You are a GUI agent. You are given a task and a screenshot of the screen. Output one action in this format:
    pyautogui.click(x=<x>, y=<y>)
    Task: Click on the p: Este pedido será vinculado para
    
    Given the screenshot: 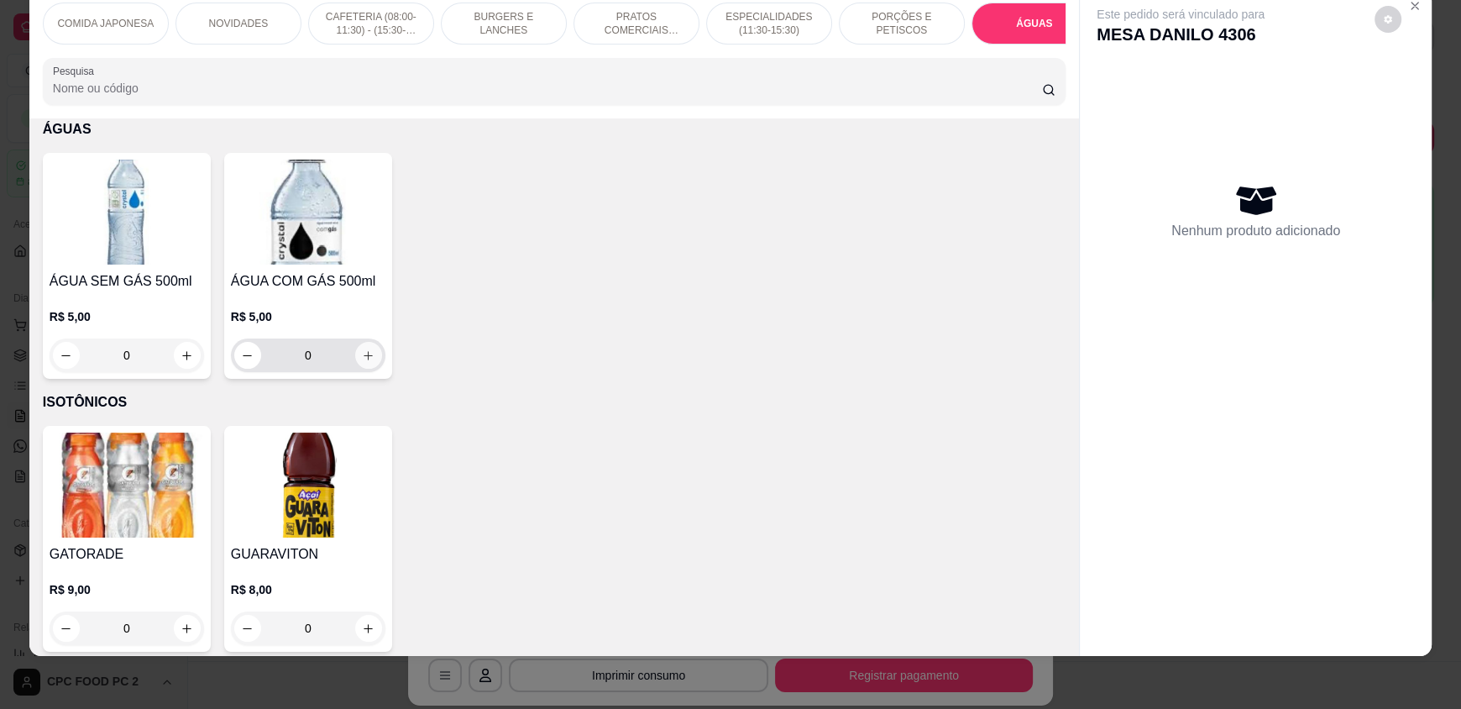 What is the action you would take?
    pyautogui.click(x=1181, y=14)
    